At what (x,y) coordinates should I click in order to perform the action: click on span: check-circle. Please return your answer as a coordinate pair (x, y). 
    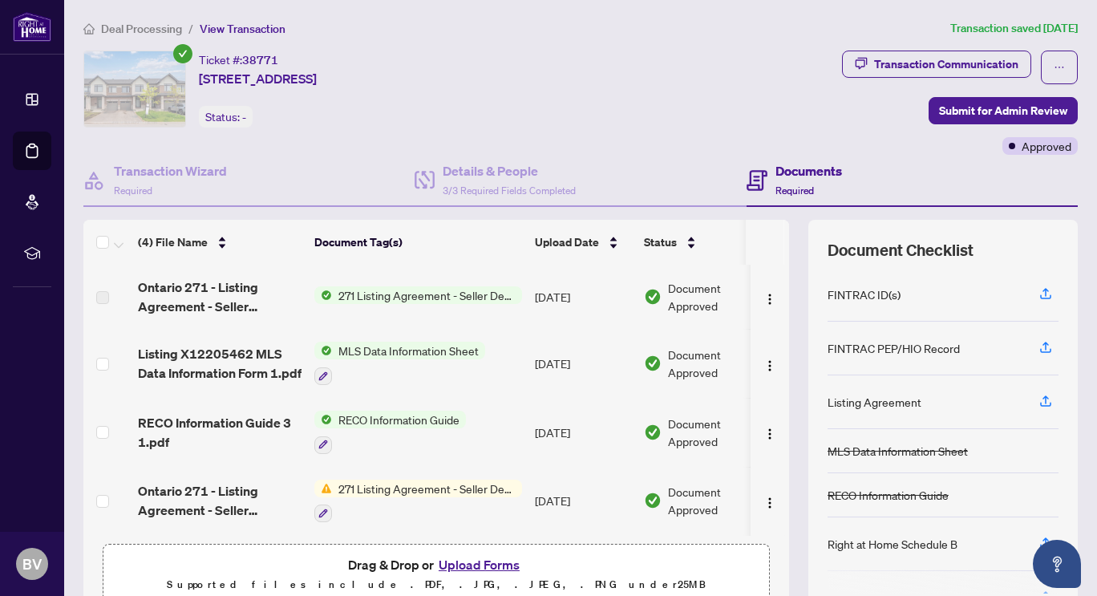
    Looking at the image, I should click on (183, 54).